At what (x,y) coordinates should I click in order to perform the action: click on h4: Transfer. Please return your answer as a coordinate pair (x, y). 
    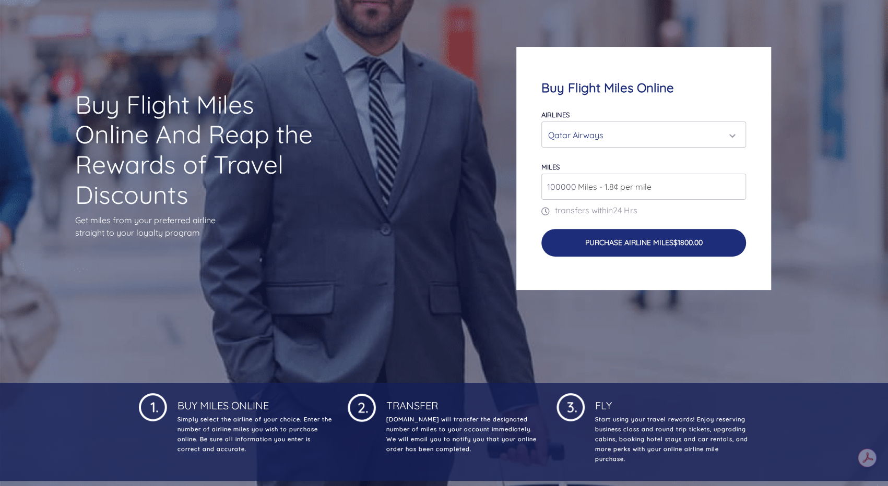
    Looking at the image, I should click on (462, 402).